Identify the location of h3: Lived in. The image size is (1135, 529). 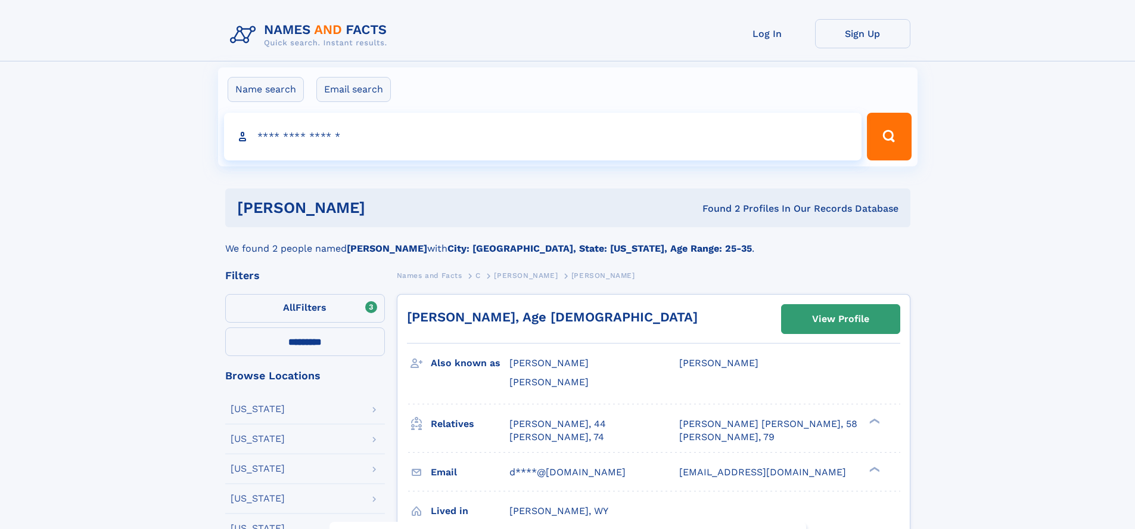
(470, 511).